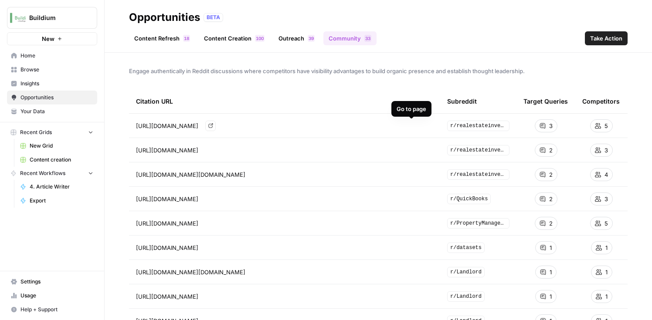 This screenshot has height=320, width=652. I want to click on span: Opportunities, so click(57, 98).